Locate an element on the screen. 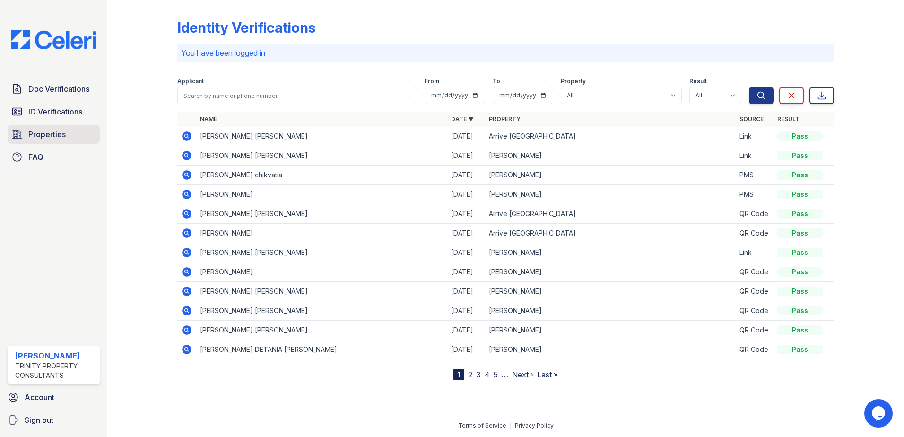  a: Property is located at coordinates (505, 119).